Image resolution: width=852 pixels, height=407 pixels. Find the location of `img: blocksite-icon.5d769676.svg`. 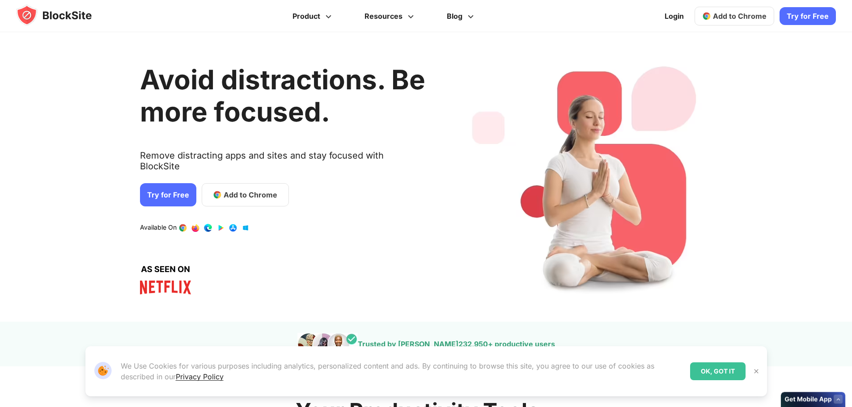

img: blocksite-icon.5d769676.svg is located at coordinates (63, 15).